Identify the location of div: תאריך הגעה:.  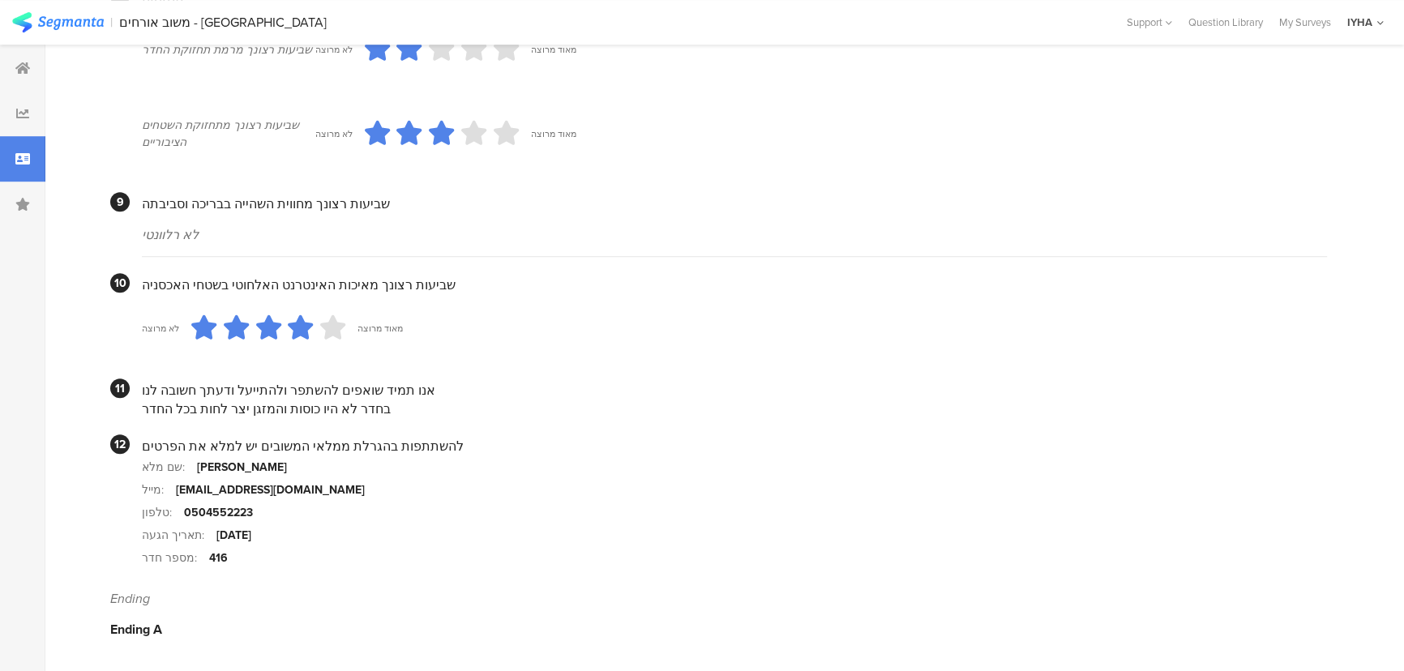
(179, 535).